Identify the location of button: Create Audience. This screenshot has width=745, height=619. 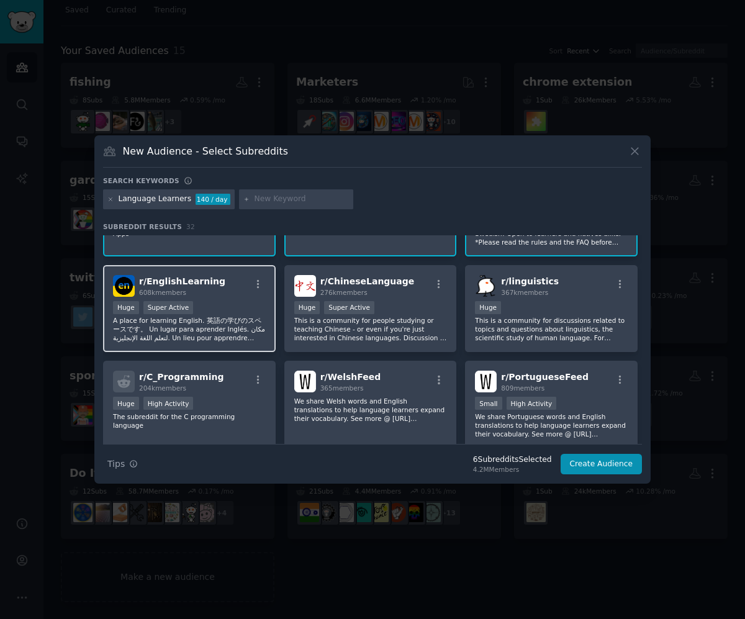
(601, 464).